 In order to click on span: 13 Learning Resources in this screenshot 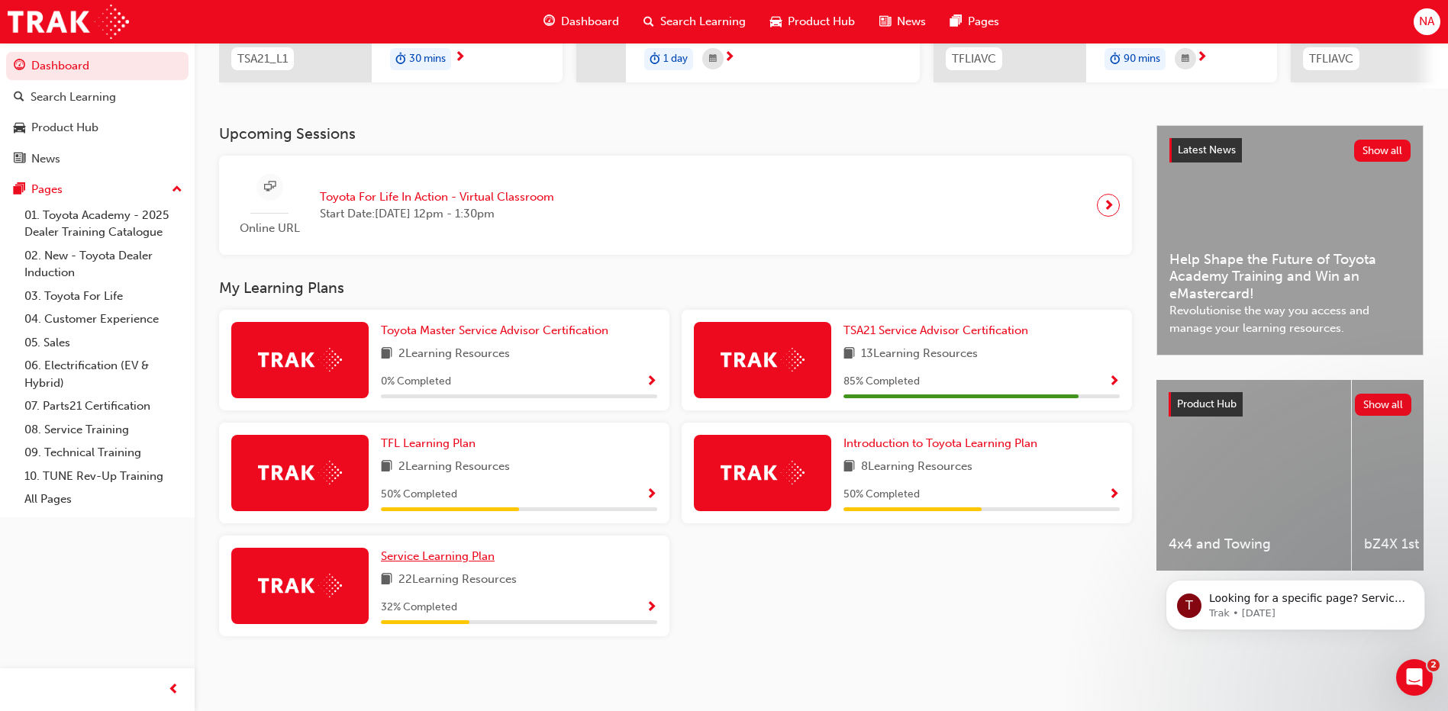, I will do `click(919, 354)`.